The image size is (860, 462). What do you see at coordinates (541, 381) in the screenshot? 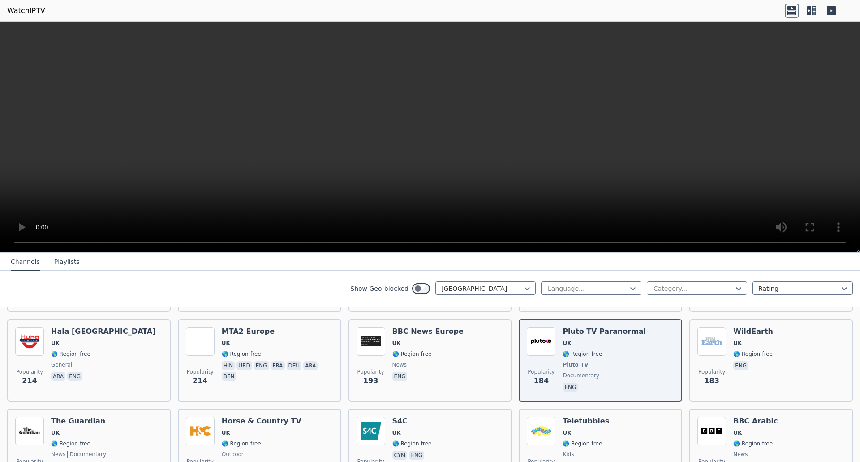
I see `span: 184` at bounding box center [541, 381].